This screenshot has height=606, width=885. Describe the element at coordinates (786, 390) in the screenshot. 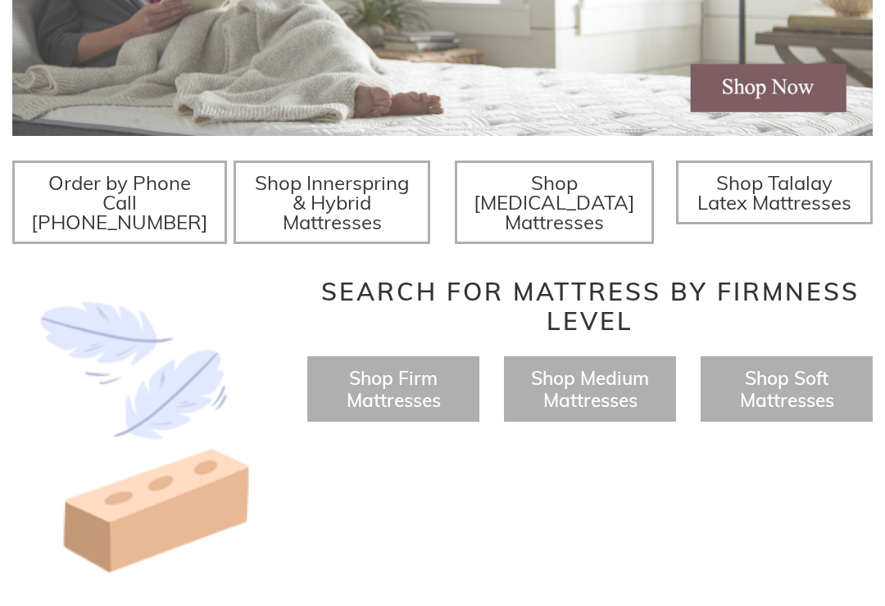

I see `span: Shop Soft Mattresses` at that location.